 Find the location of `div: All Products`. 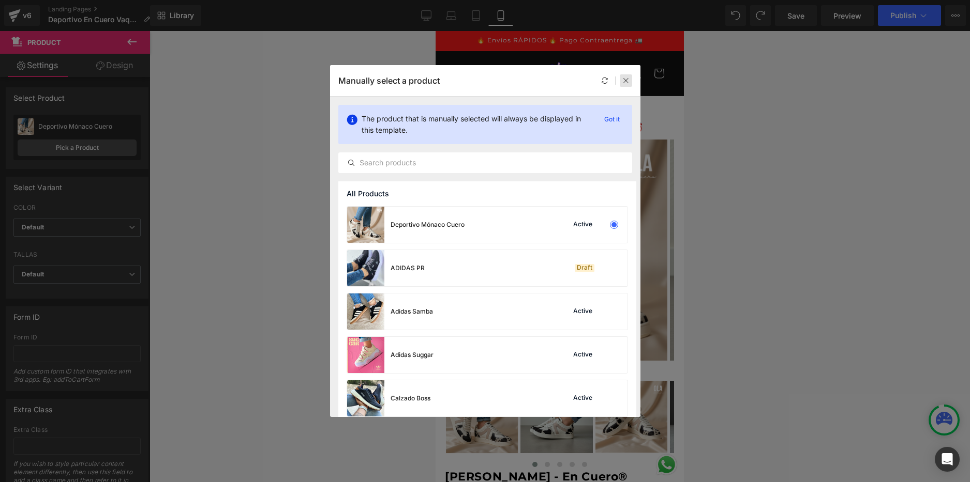

div: All Products is located at coordinates (487, 194).